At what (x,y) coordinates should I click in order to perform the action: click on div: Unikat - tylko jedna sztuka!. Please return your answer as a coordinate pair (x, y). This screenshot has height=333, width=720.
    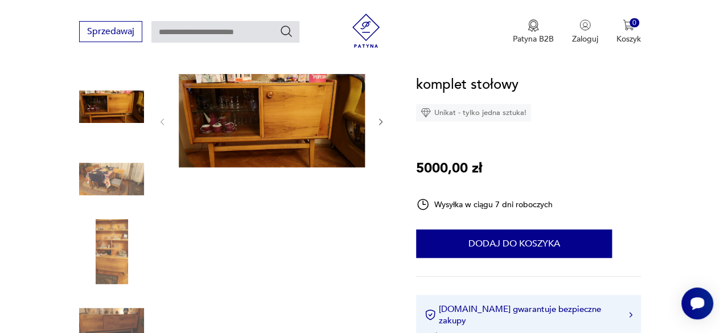
    Looking at the image, I should click on (474, 113).